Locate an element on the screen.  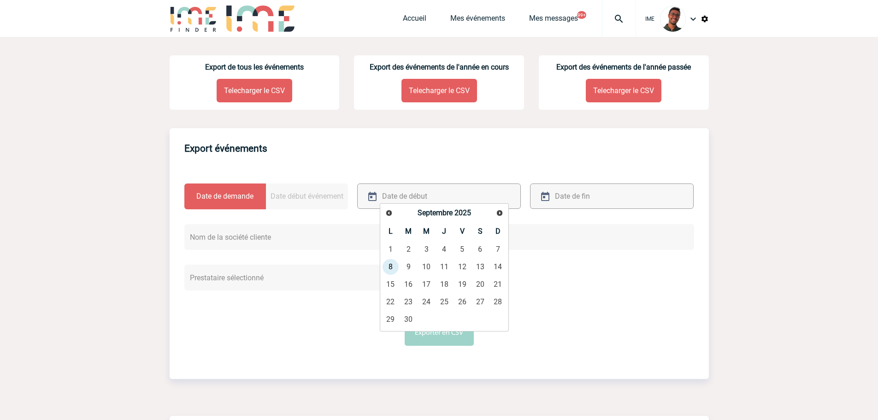
a: 10 is located at coordinates (426, 267).